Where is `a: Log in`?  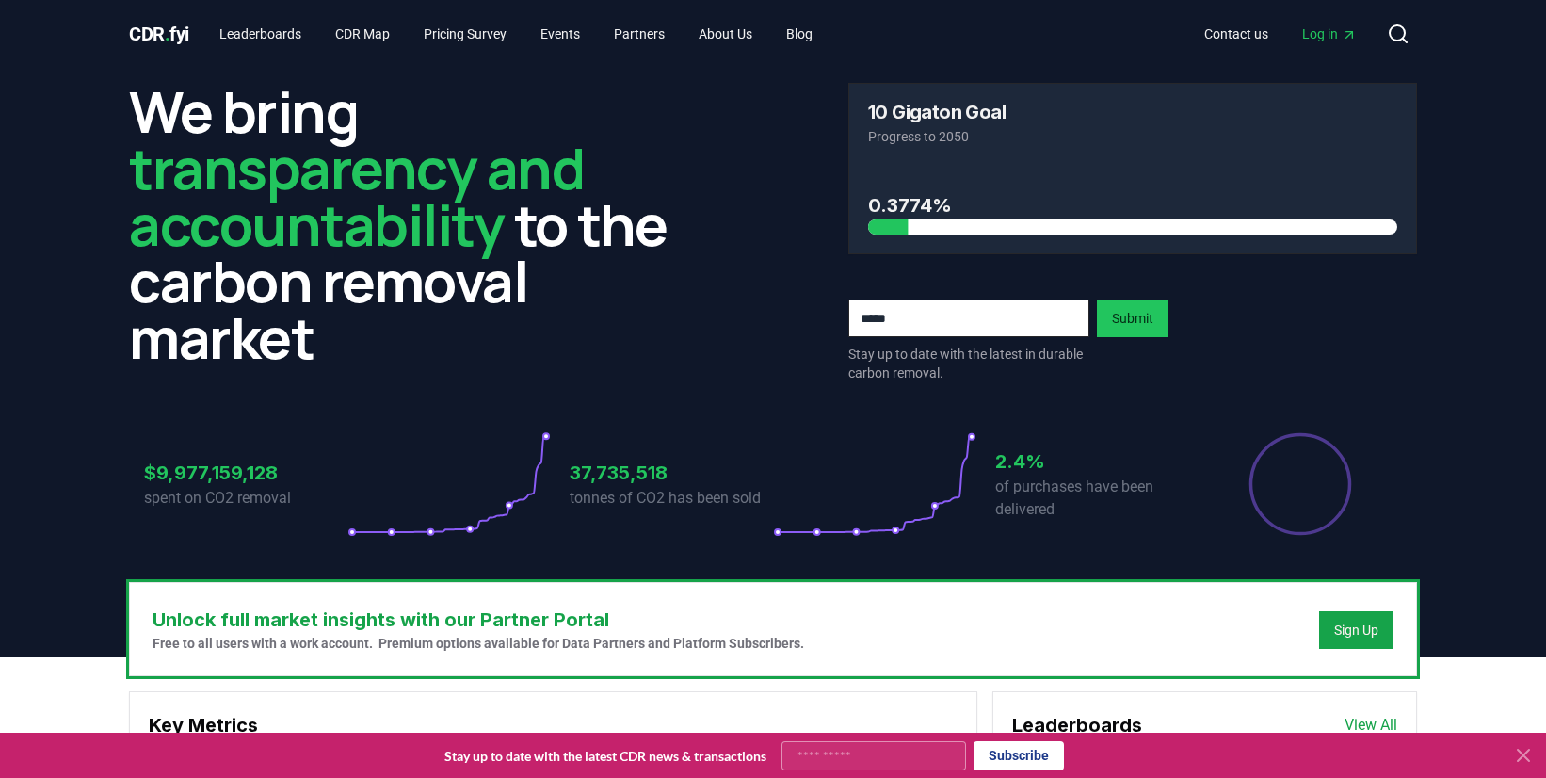 a: Log in is located at coordinates (1330, 34).